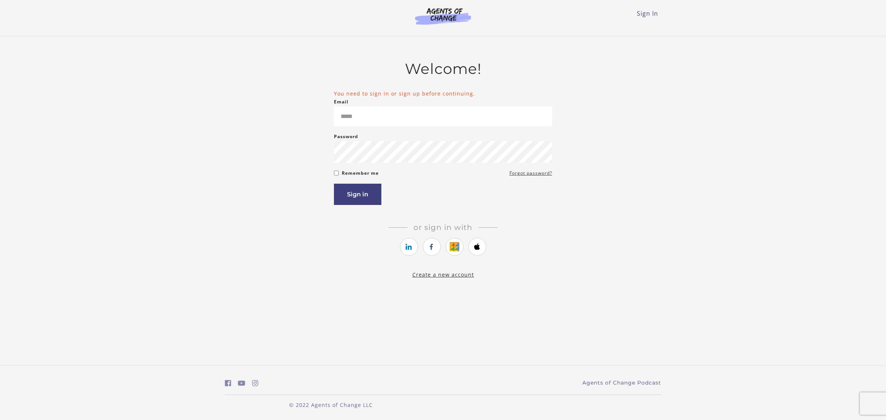  I want to click on a: https://www.youtube.com/c/AgentsofChangeTestPrepbyMeaganMitchell (Open in a new window), so click(242, 383).